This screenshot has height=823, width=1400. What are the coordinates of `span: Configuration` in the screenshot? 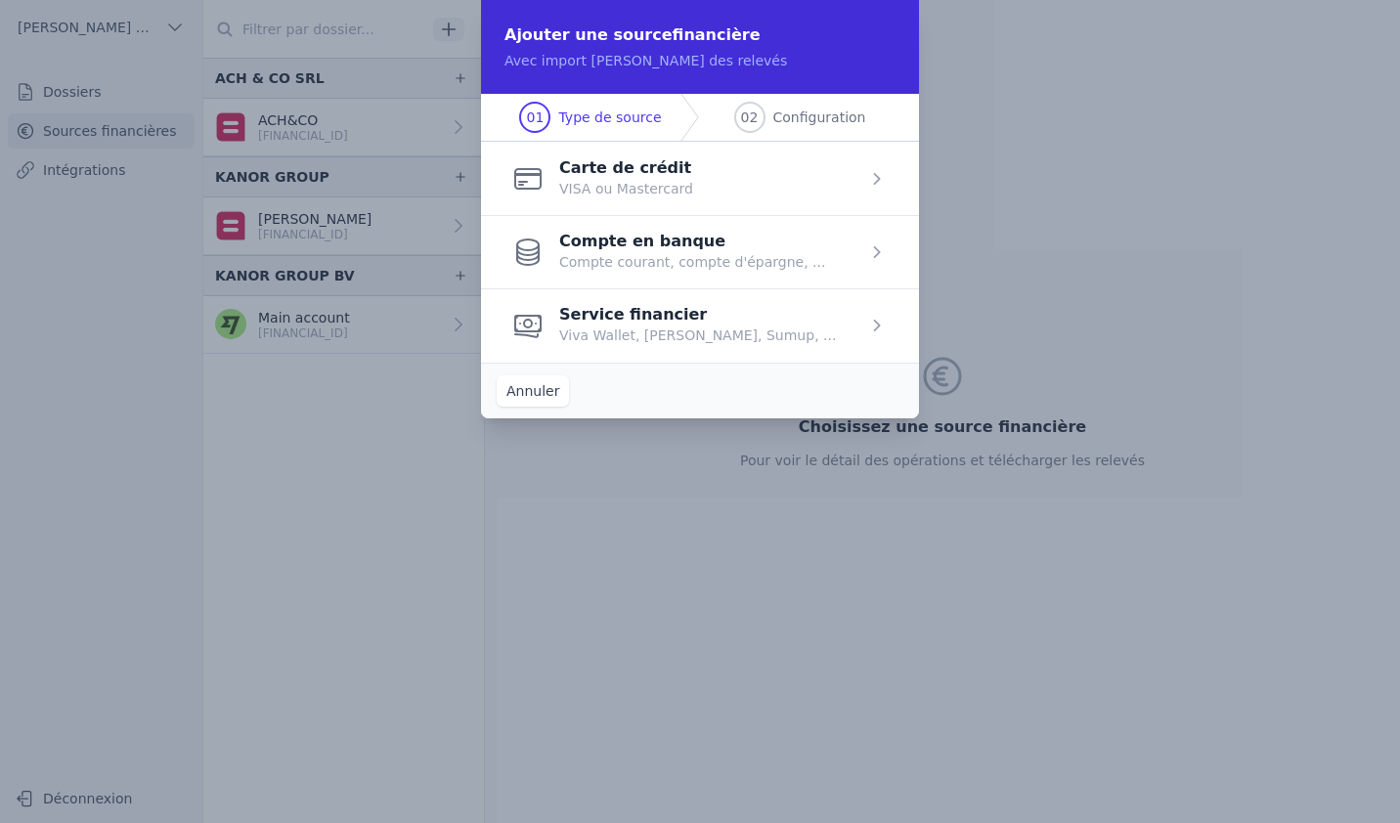 It's located at (819, 117).